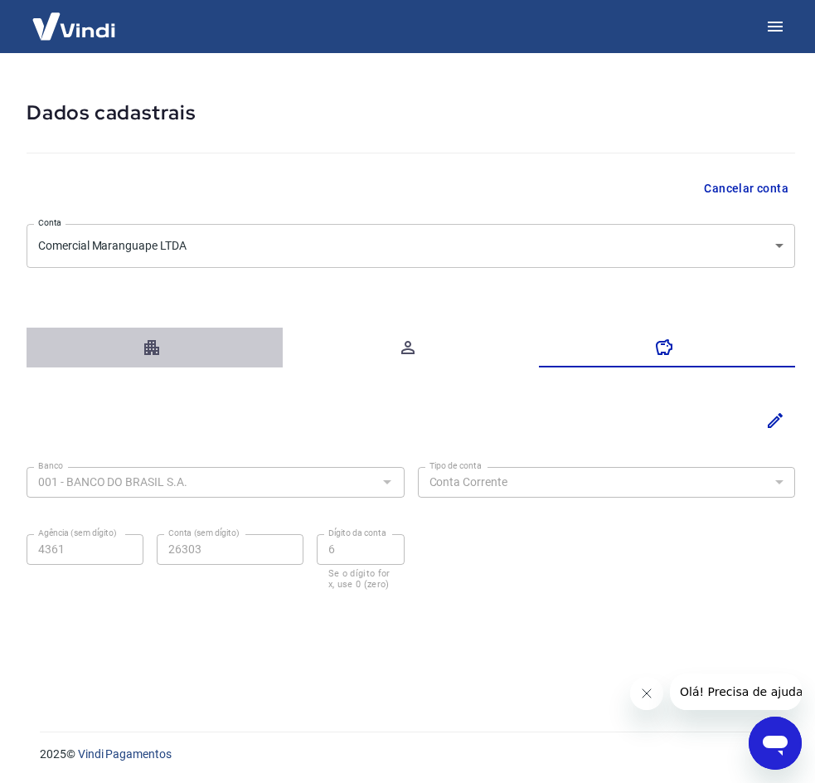 This screenshot has height=783, width=815. What do you see at coordinates (51, 465) in the screenshot?
I see `label: Banco` at bounding box center [51, 465].